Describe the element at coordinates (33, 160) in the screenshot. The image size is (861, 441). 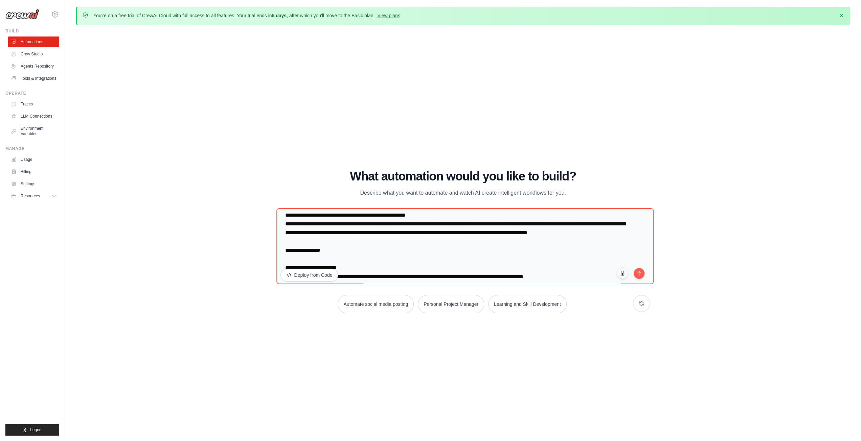
I see `a: Usage` at that location.